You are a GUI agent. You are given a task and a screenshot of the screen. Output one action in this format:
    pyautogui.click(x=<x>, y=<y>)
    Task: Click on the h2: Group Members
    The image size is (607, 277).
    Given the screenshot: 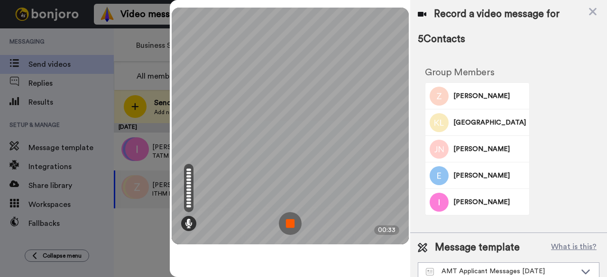 What is the action you would take?
    pyautogui.click(x=477, y=73)
    